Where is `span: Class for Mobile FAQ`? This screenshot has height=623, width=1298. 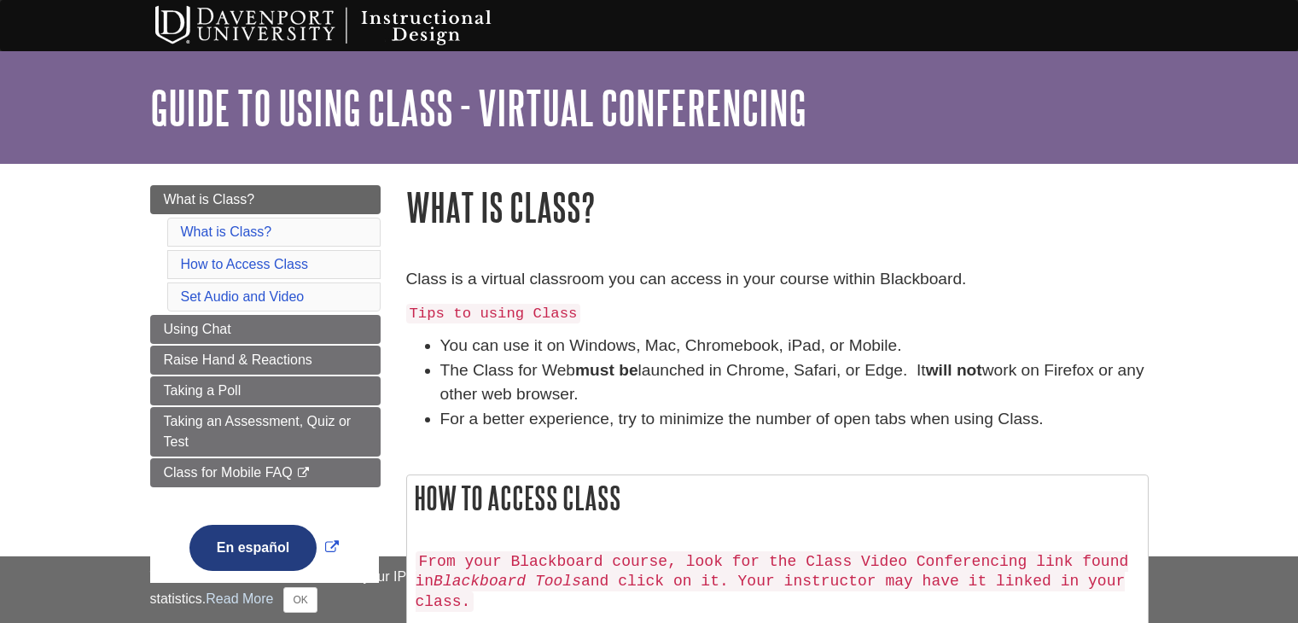
span: Class for Mobile FAQ is located at coordinates (228, 472).